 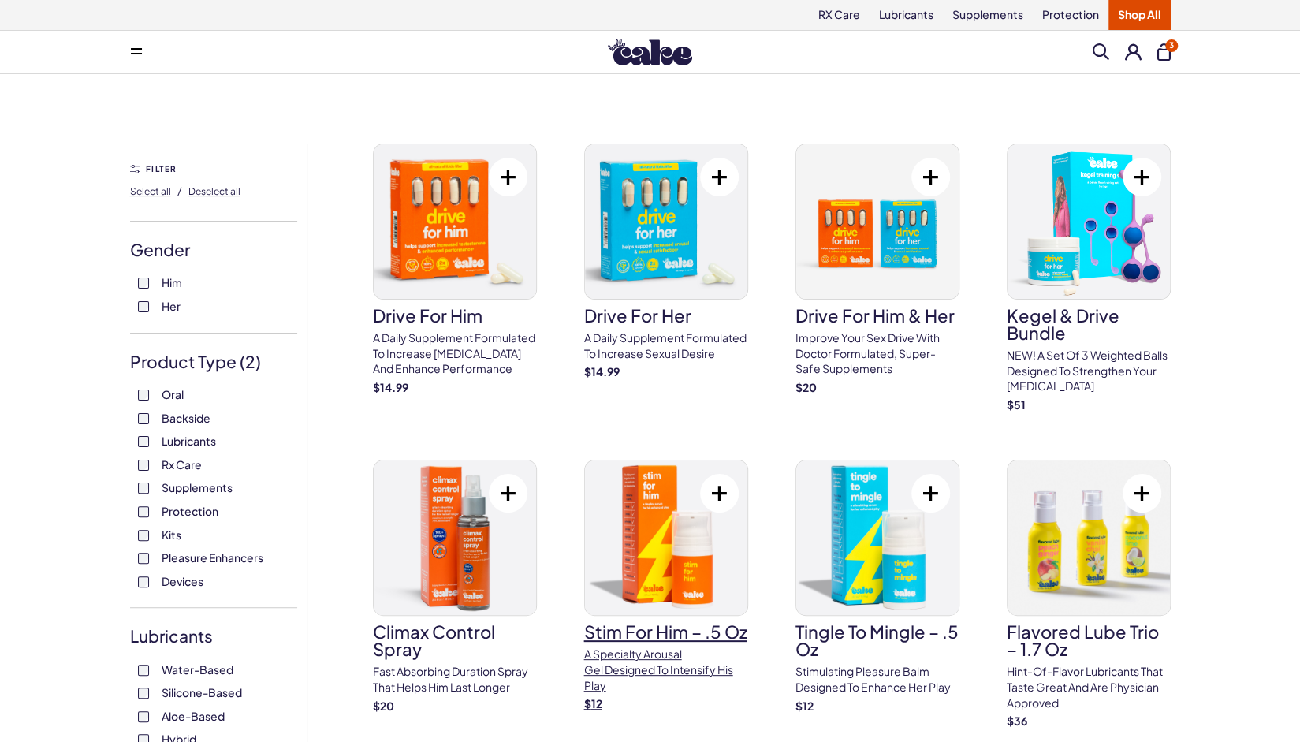 What do you see at coordinates (212, 557) in the screenshot?
I see `span: Pleasure Enhancers` at bounding box center [212, 557].